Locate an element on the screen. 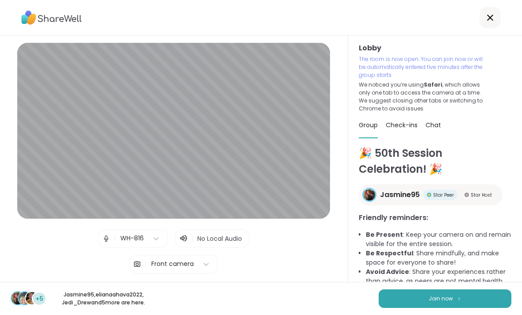 The image size is (522, 315). span: Join now is located at coordinates (441, 299).